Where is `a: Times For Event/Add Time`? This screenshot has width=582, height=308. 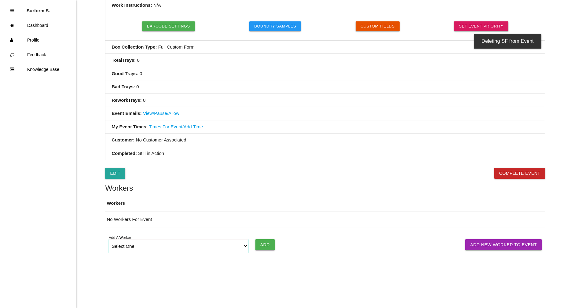 a: Times For Event/Add Time is located at coordinates (176, 126).